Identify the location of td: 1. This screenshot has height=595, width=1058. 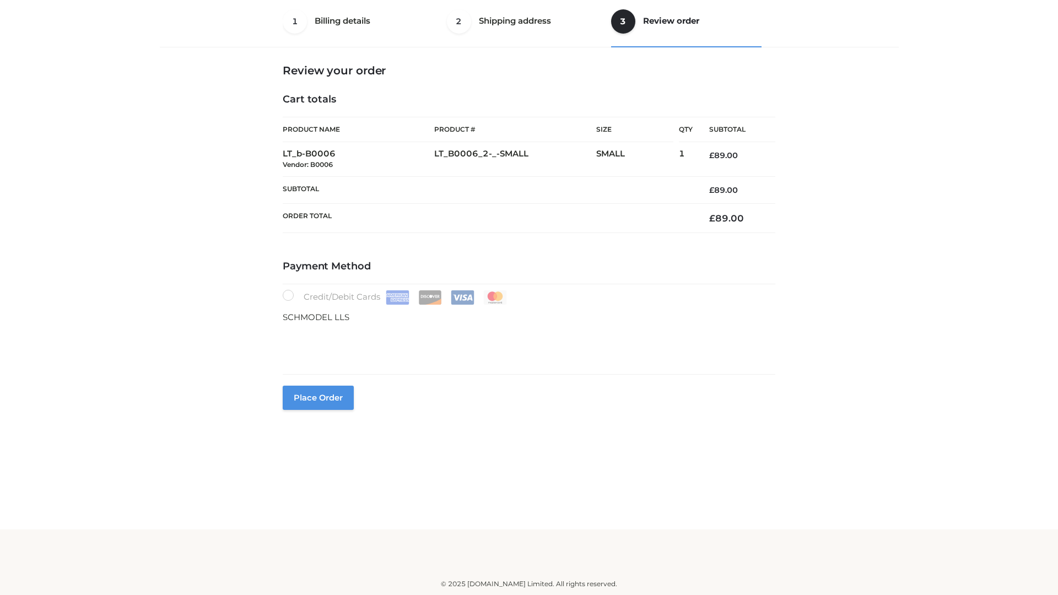
(686, 159).